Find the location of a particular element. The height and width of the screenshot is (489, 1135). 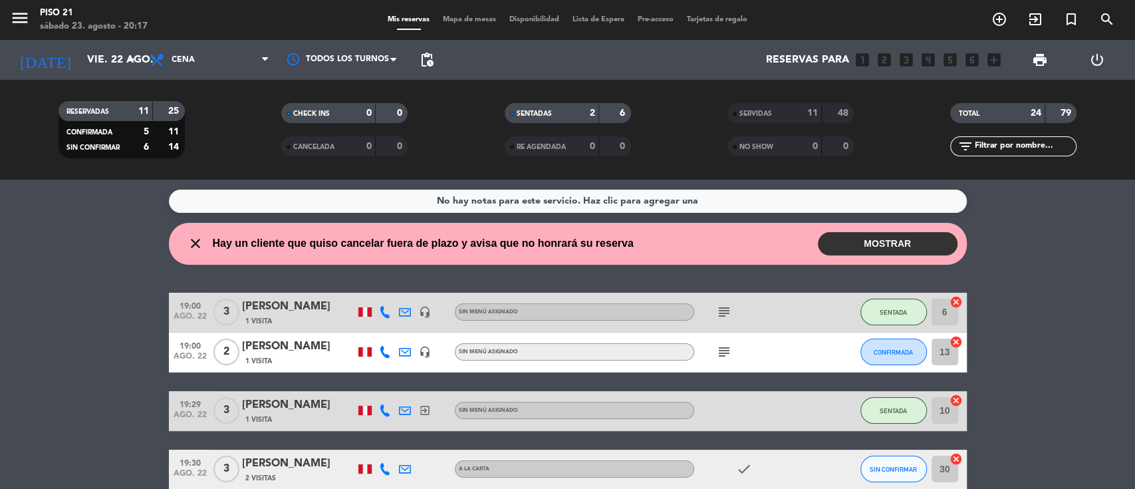

i: check is located at coordinates (744, 469).